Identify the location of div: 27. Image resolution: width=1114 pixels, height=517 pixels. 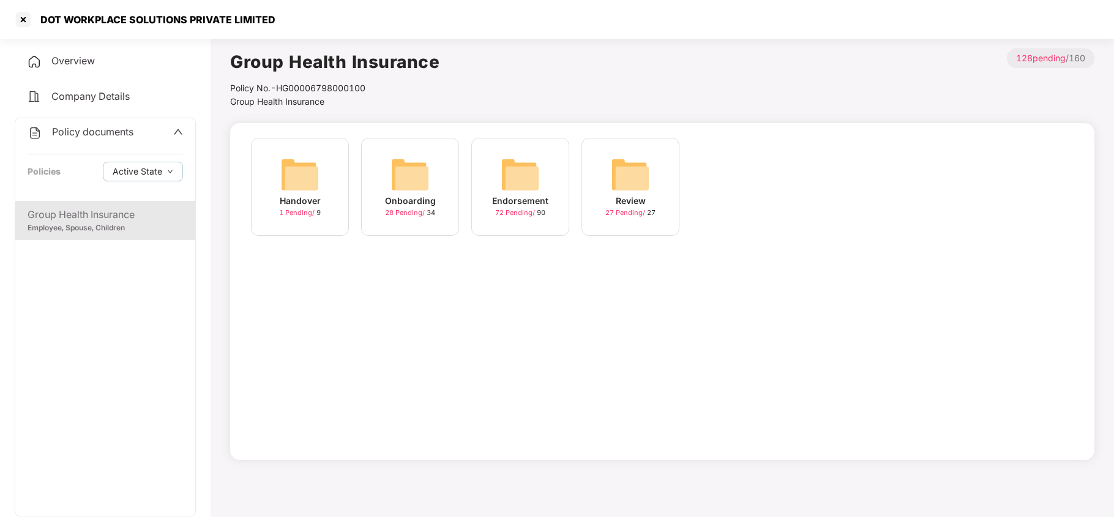
(630, 212).